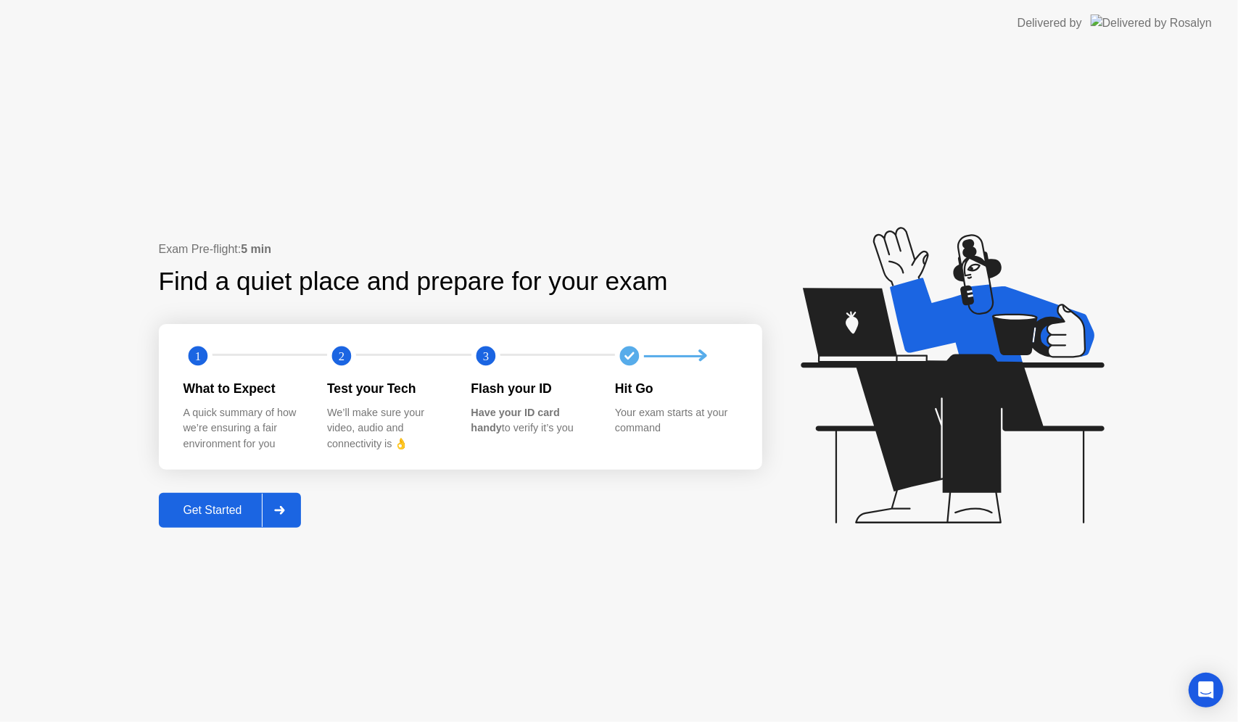 This screenshot has height=722, width=1238. Describe the element at coordinates (256, 249) in the screenshot. I see `b: 5 min` at that location.